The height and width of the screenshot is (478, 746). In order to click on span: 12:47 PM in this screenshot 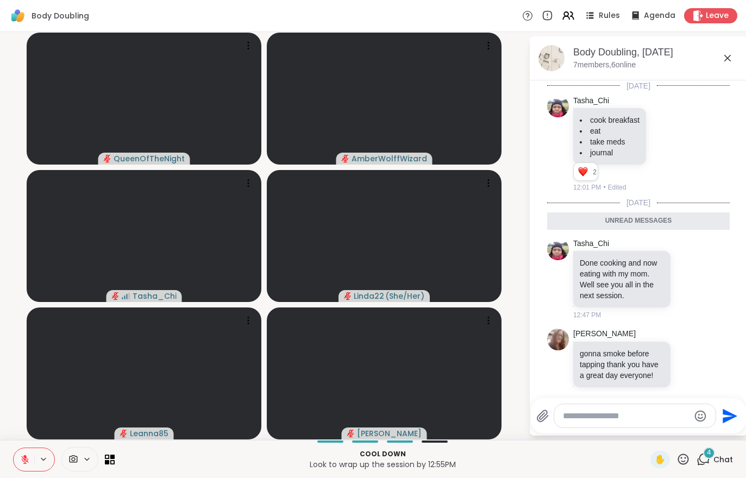, I will do `click(587, 315)`.